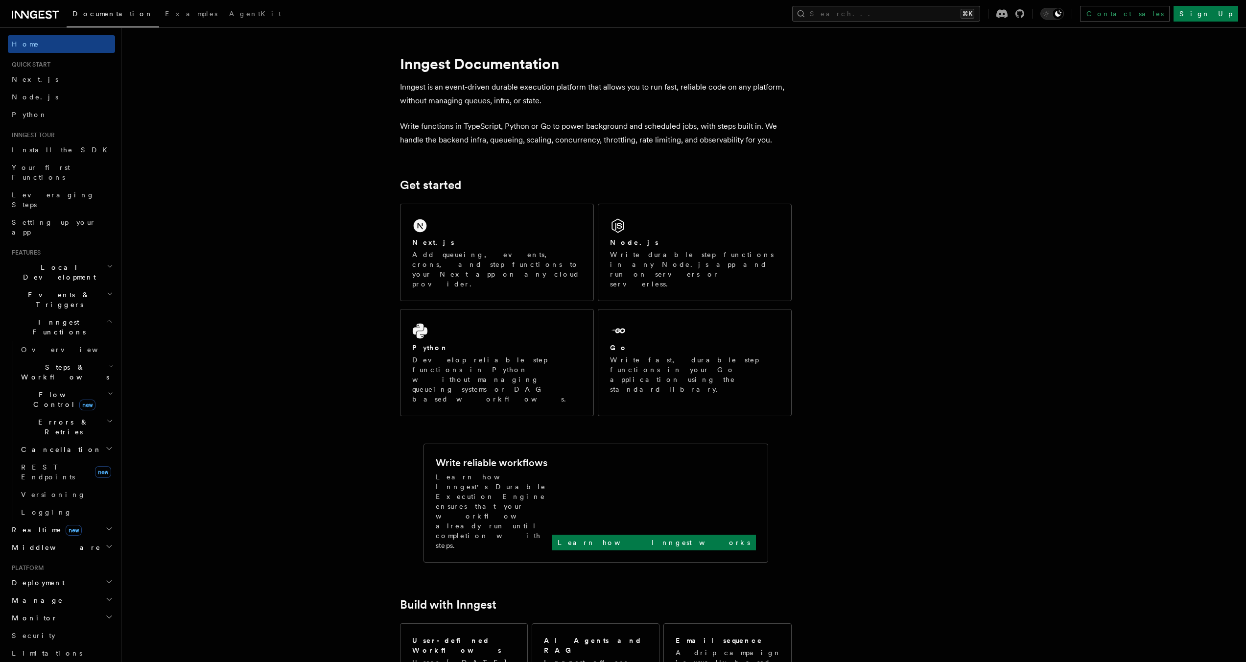  What do you see at coordinates (430, 185) in the screenshot?
I see `a: Get started` at bounding box center [430, 185].